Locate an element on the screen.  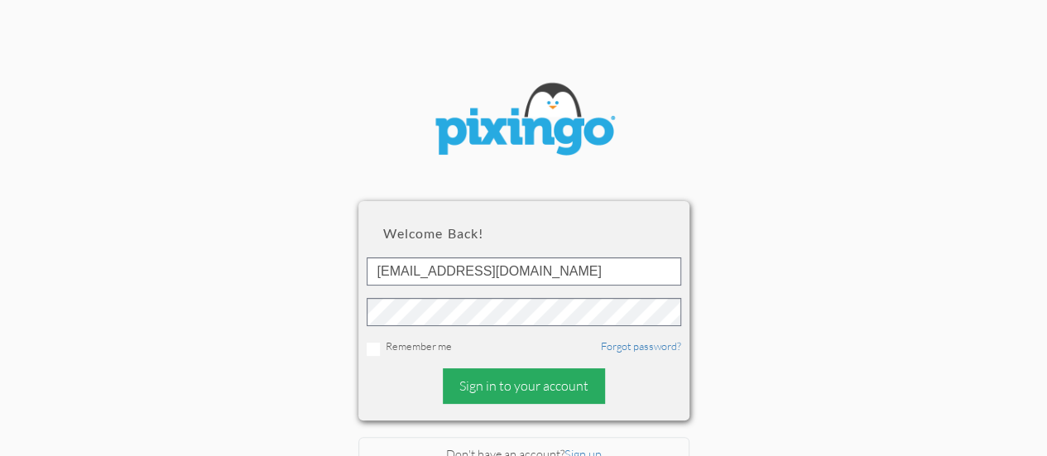
a: Forgot password? is located at coordinates (641, 346).